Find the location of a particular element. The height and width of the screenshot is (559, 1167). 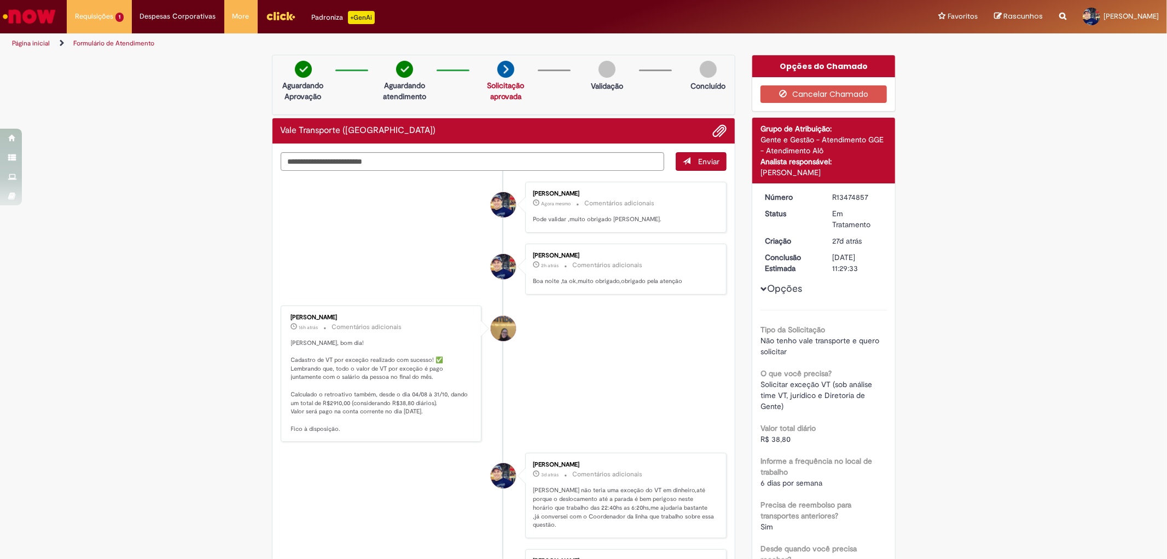

b: Tipo da Solicitação is located at coordinates (793, 329).